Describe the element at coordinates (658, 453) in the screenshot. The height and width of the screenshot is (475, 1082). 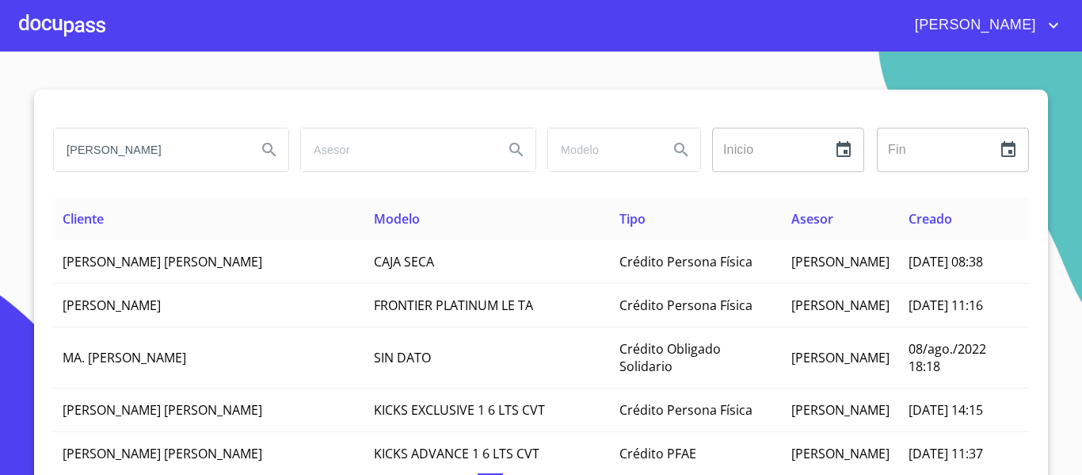
I see `span: Crédito PFAE` at that location.